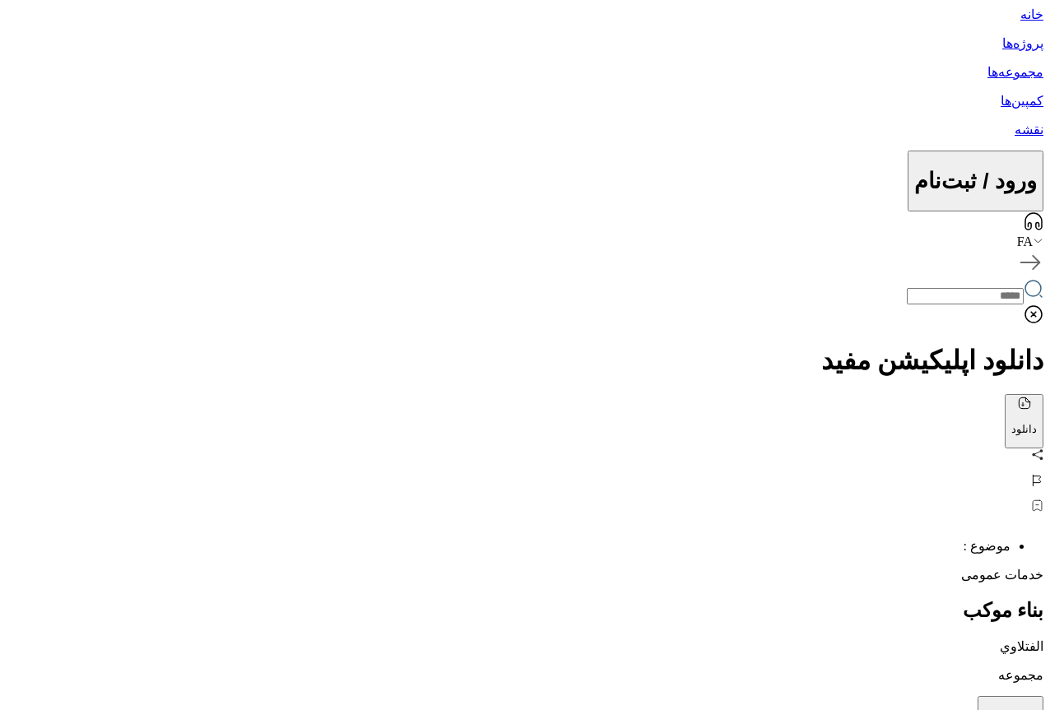  Describe the element at coordinates (525, 646) in the screenshot. I see `p: الفتلاوي` at that location.